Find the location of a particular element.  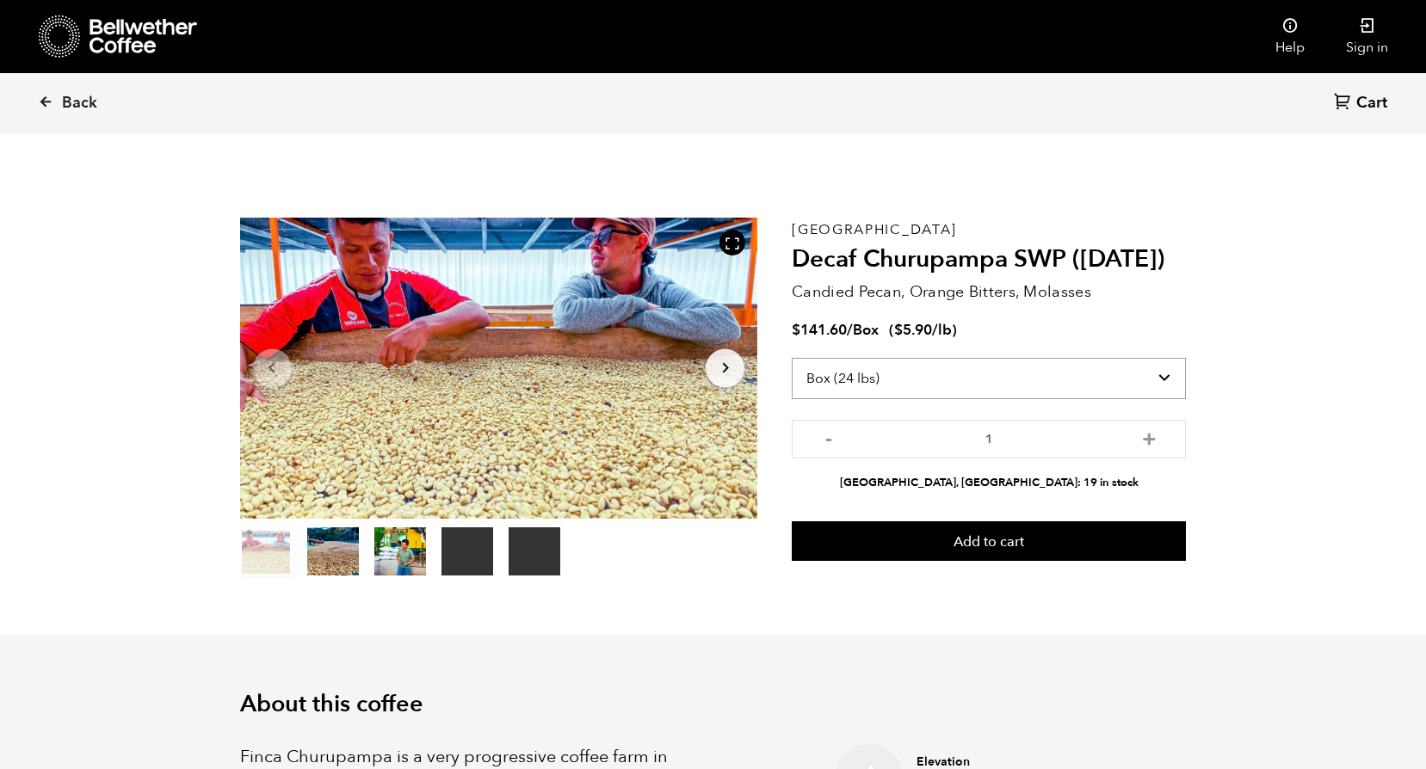

span: /lb is located at coordinates (942, 330).